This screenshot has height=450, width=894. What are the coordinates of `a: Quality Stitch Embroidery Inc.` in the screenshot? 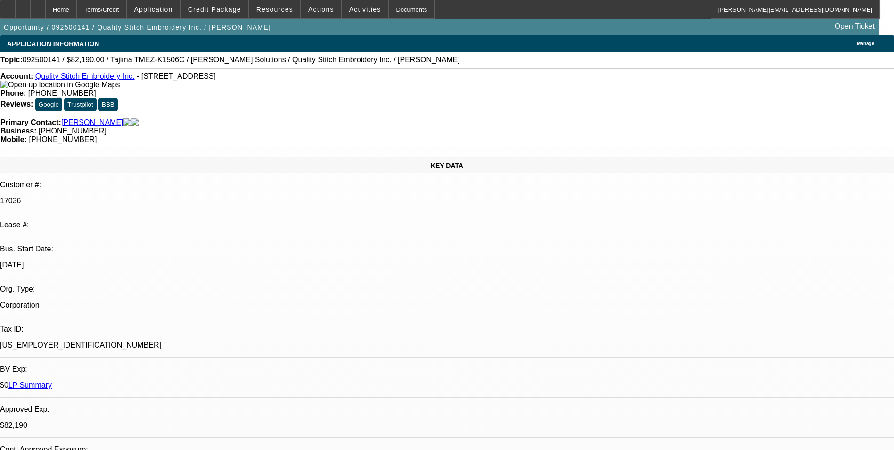 It's located at (85, 76).